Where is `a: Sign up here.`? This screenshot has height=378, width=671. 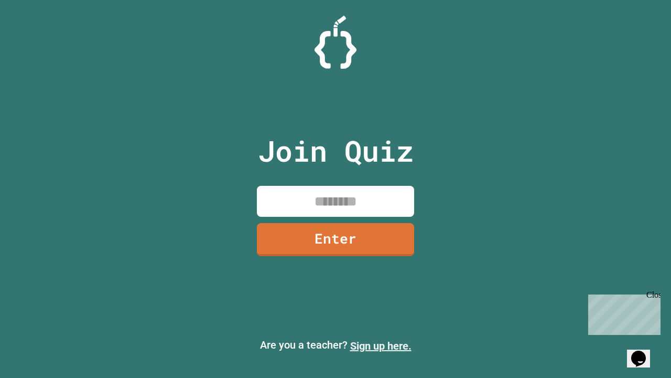
a: Sign up here. is located at coordinates (381, 346).